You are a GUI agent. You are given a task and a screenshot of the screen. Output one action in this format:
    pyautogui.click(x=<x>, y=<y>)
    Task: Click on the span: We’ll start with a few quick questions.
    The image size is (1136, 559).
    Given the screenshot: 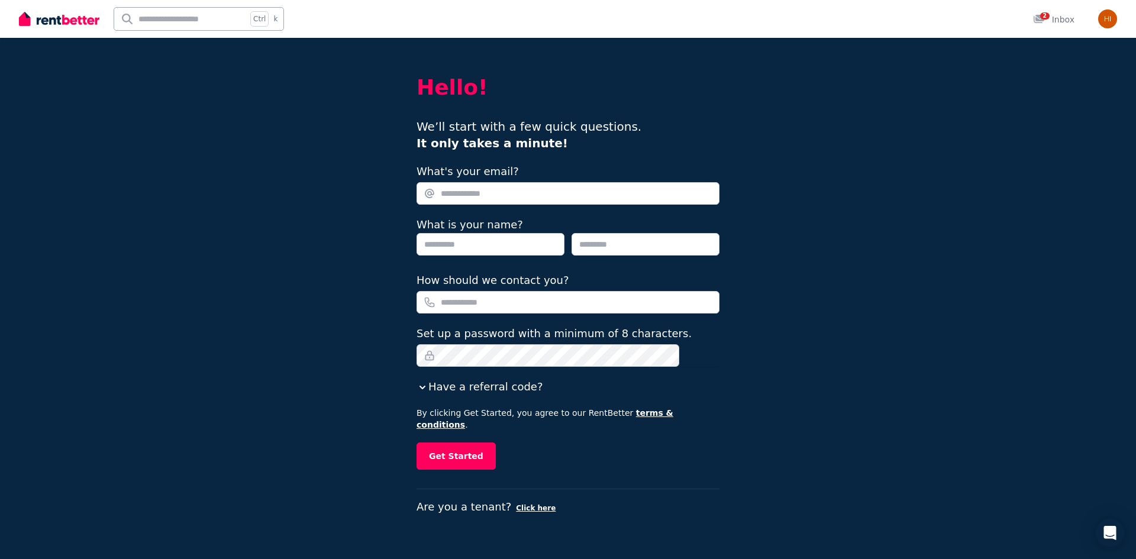 What is the action you would take?
    pyautogui.click(x=529, y=135)
    